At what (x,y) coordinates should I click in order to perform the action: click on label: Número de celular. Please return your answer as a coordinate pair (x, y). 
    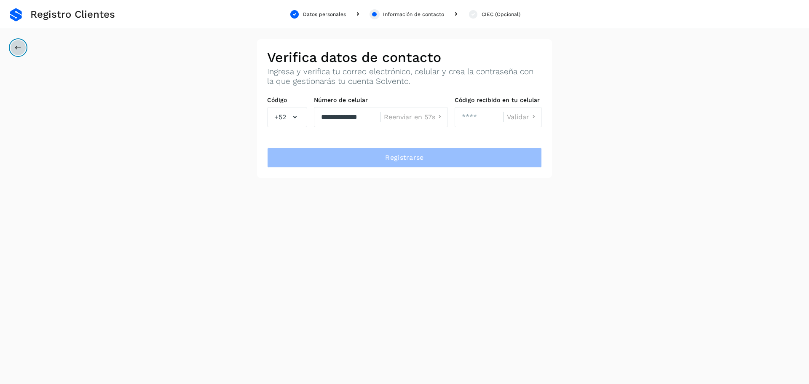
    Looking at the image, I should click on (381, 100).